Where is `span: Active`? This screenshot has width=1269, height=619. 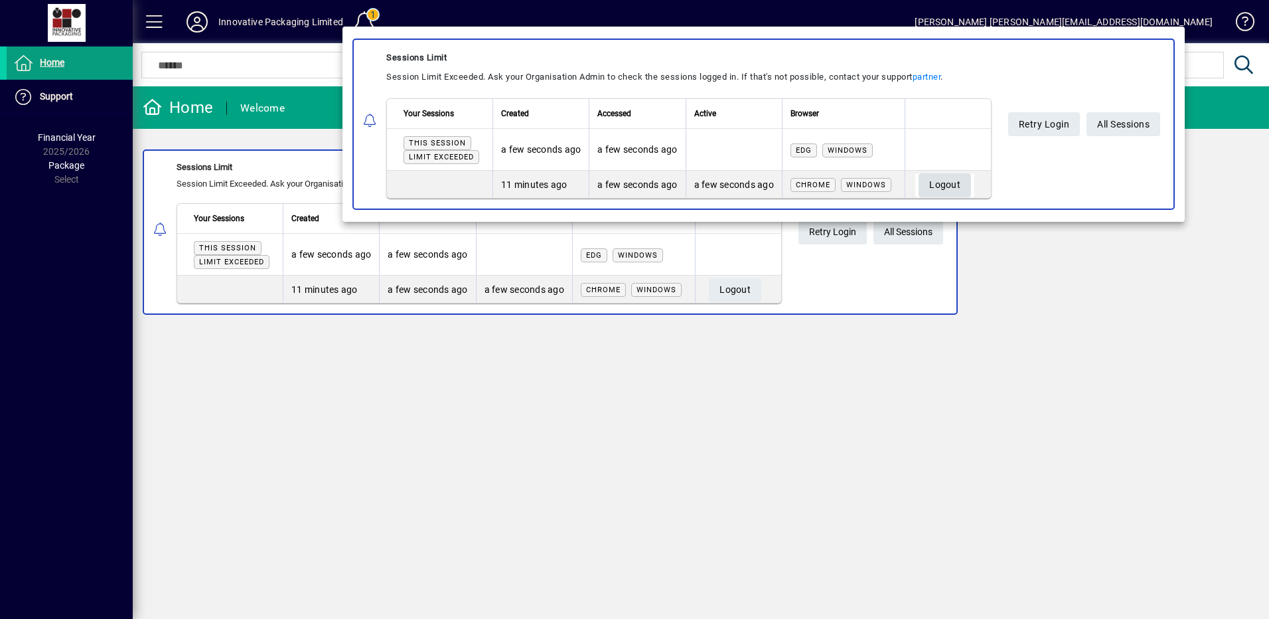
span: Active is located at coordinates (705, 114).